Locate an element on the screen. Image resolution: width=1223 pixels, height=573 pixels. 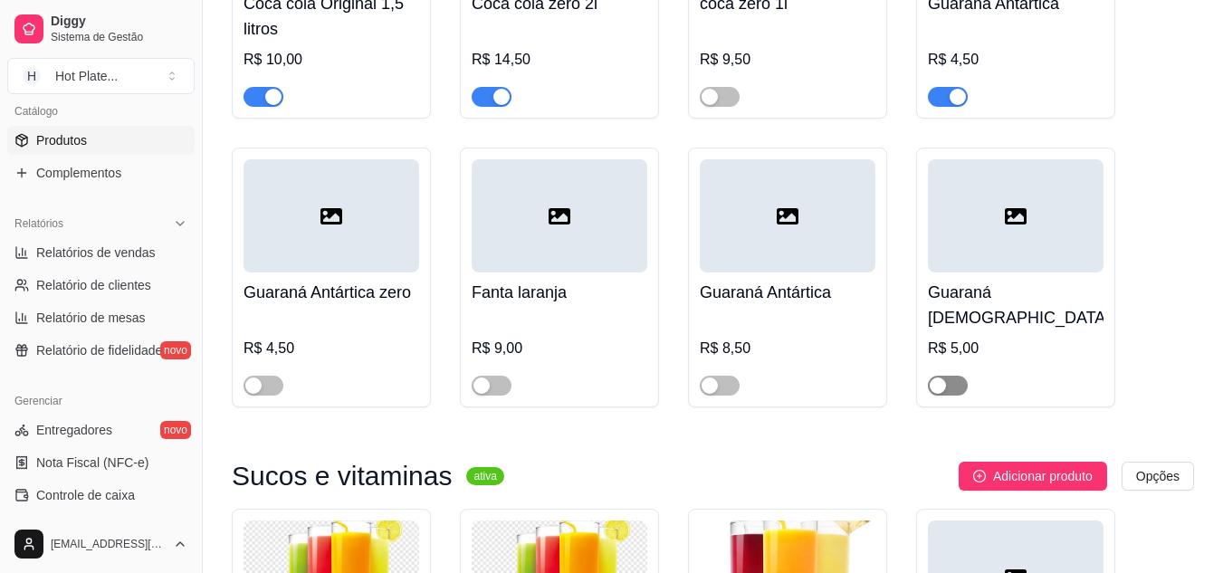
sup: ativa is located at coordinates (484, 476).